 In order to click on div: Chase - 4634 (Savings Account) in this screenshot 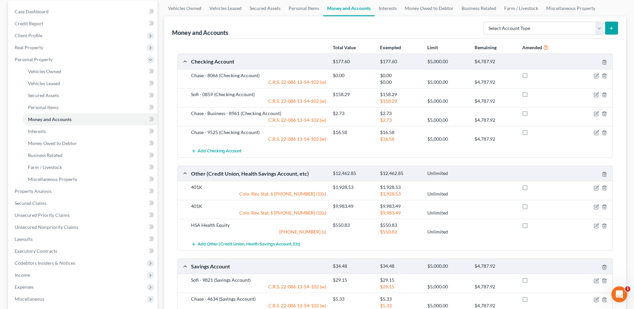, I will do `click(259, 299)`.